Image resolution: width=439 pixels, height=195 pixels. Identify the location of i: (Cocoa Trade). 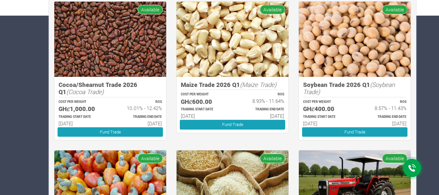
(85, 91).